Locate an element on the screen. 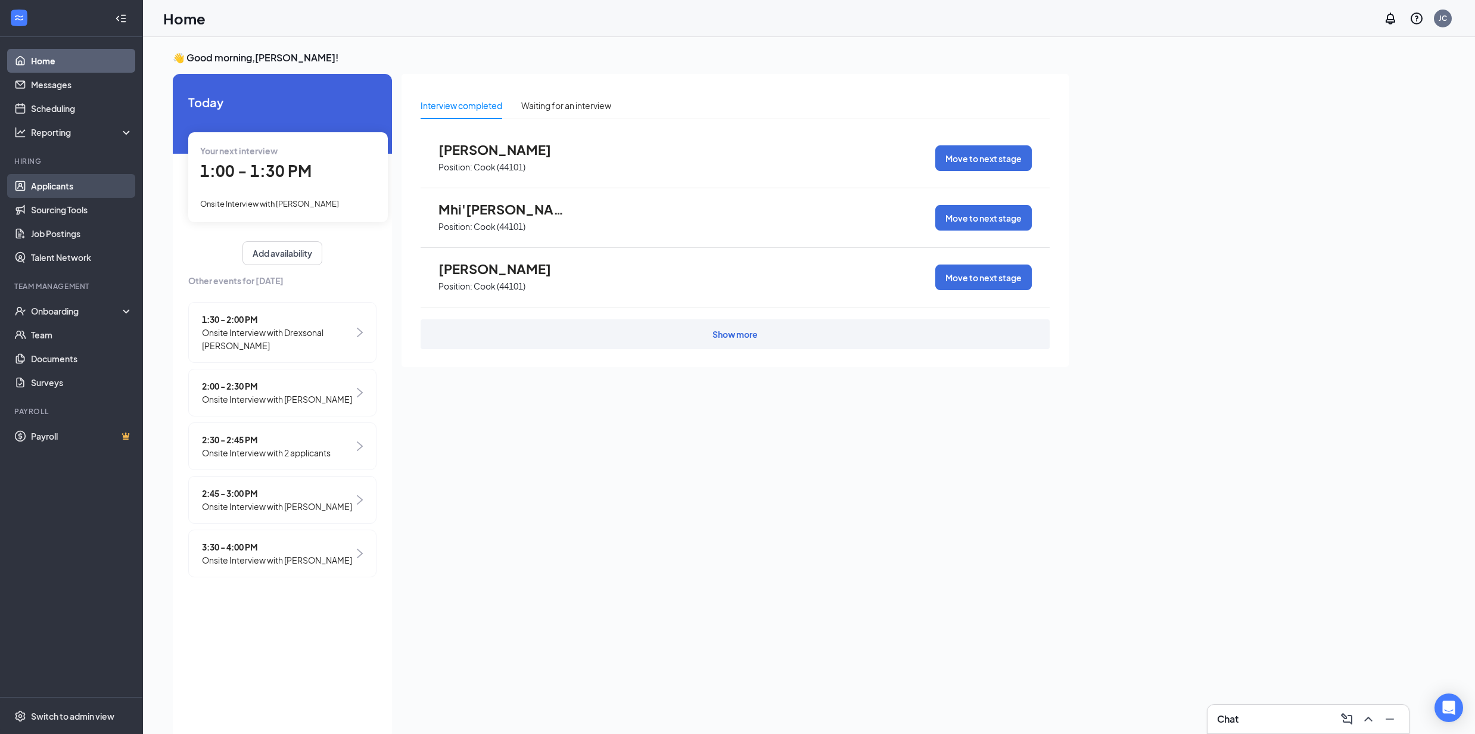  div: Hiring is located at coordinates (72, 161).